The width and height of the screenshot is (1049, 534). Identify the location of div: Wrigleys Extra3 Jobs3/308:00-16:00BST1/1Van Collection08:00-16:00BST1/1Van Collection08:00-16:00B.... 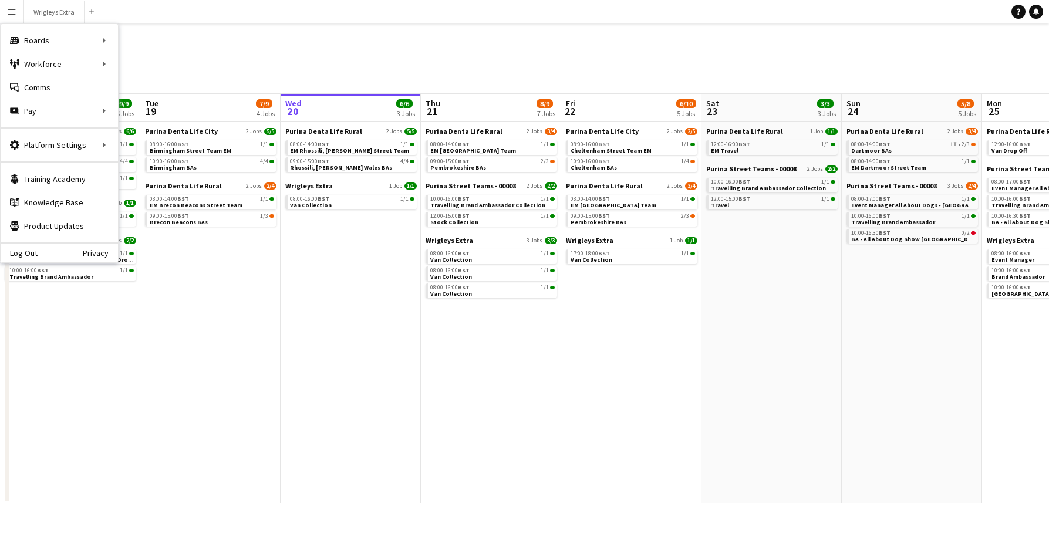
(492, 268).